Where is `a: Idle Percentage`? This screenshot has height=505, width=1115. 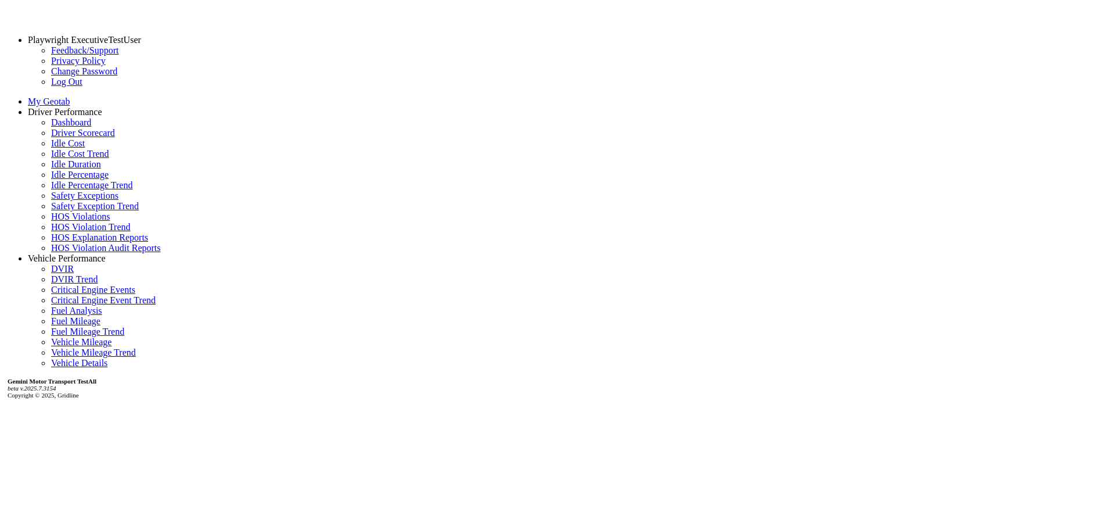 a: Idle Percentage is located at coordinates (80, 174).